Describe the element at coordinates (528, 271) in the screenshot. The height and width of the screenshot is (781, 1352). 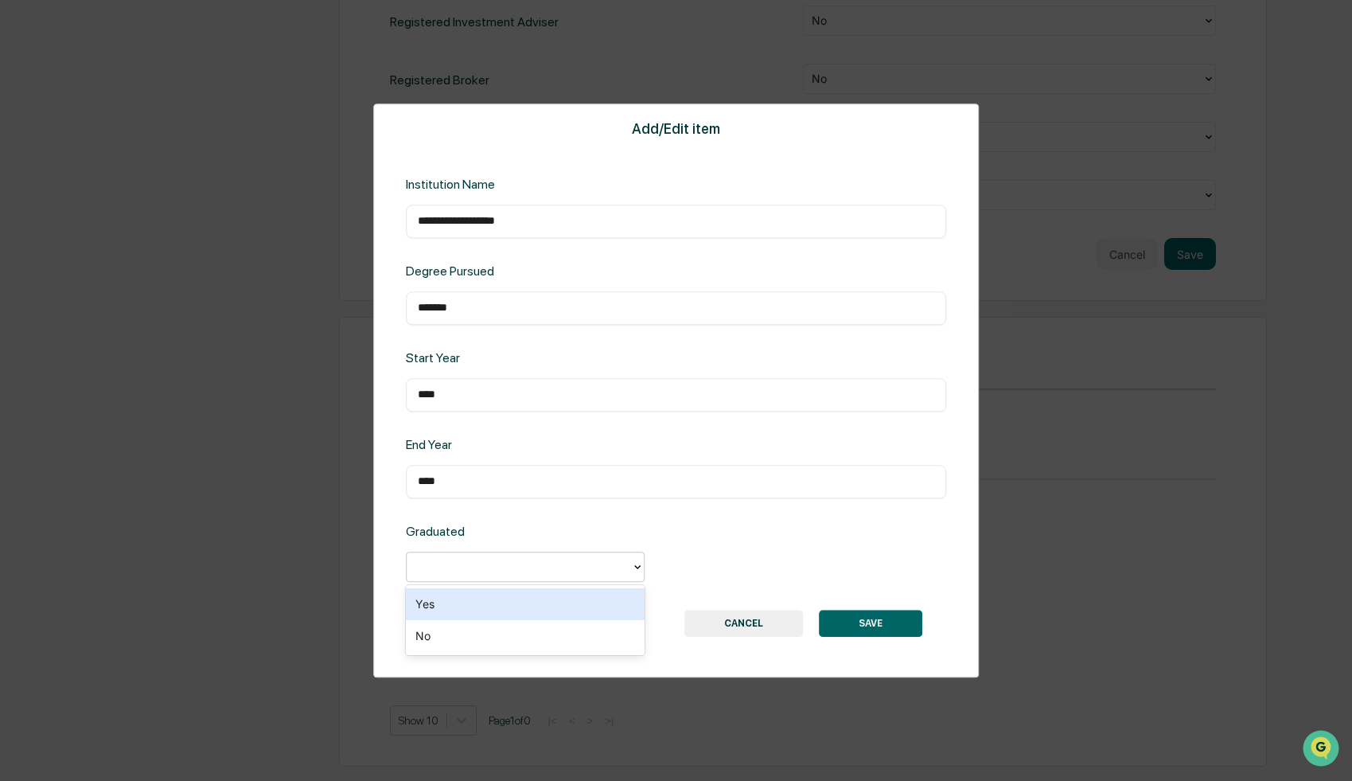
I see `div: Degree Pursued` at that location.